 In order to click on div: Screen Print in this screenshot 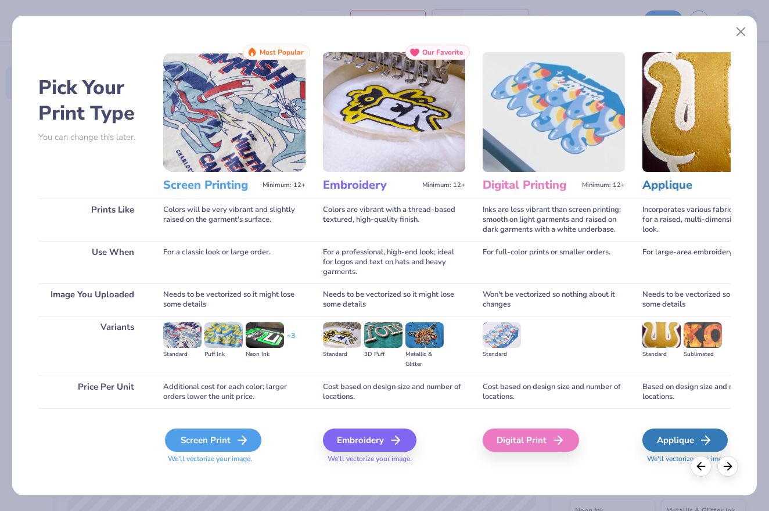, I will do `click(213, 440)`.